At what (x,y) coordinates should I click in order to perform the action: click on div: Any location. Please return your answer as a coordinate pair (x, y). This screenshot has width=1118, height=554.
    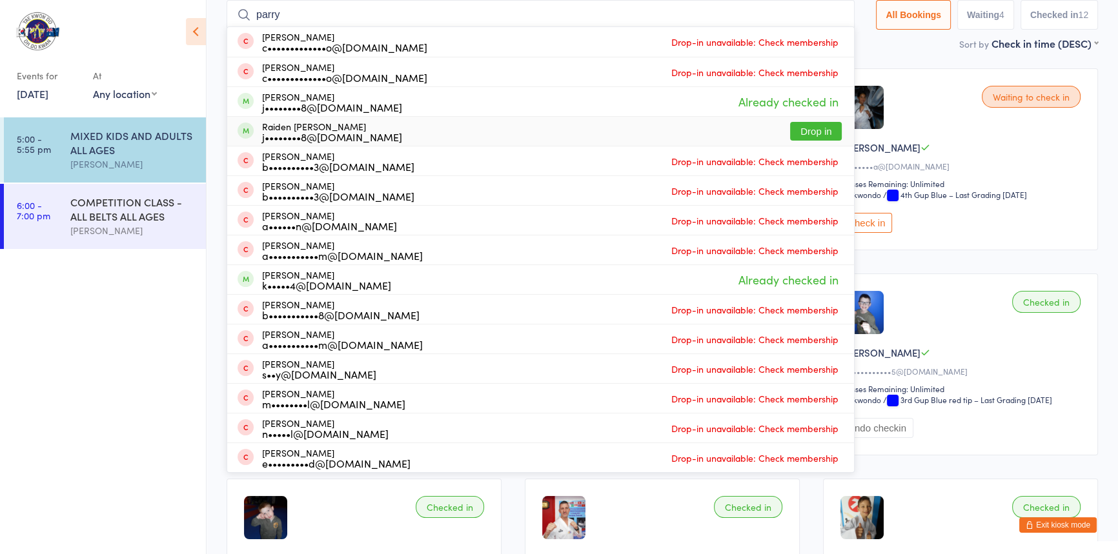
    Looking at the image, I should click on (125, 94).